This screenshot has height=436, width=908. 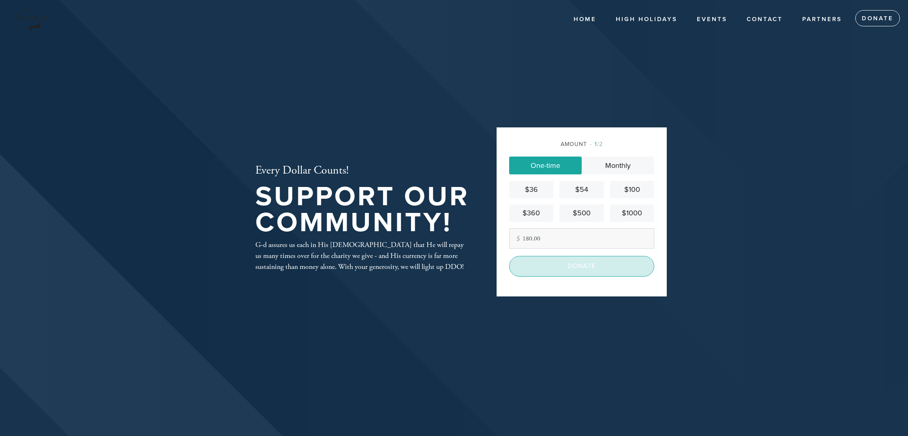 What do you see at coordinates (596, 144) in the screenshot?
I see `span: /2` at bounding box center [596, 144].